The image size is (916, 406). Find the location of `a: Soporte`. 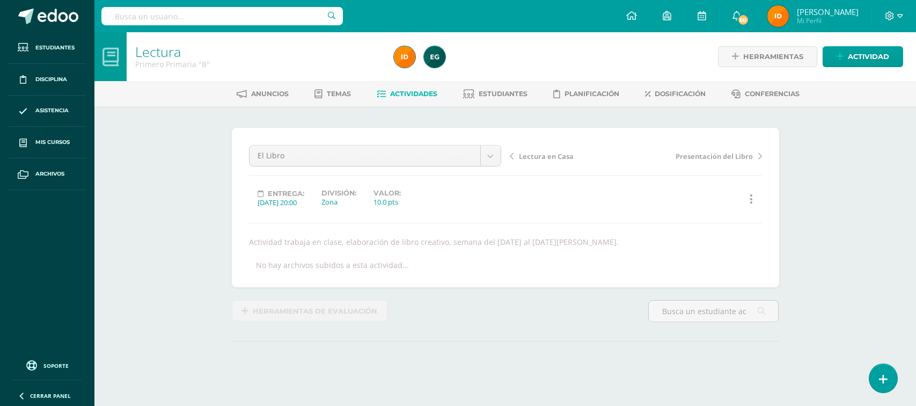

a: Soporte is located at coordinates (47, 364).